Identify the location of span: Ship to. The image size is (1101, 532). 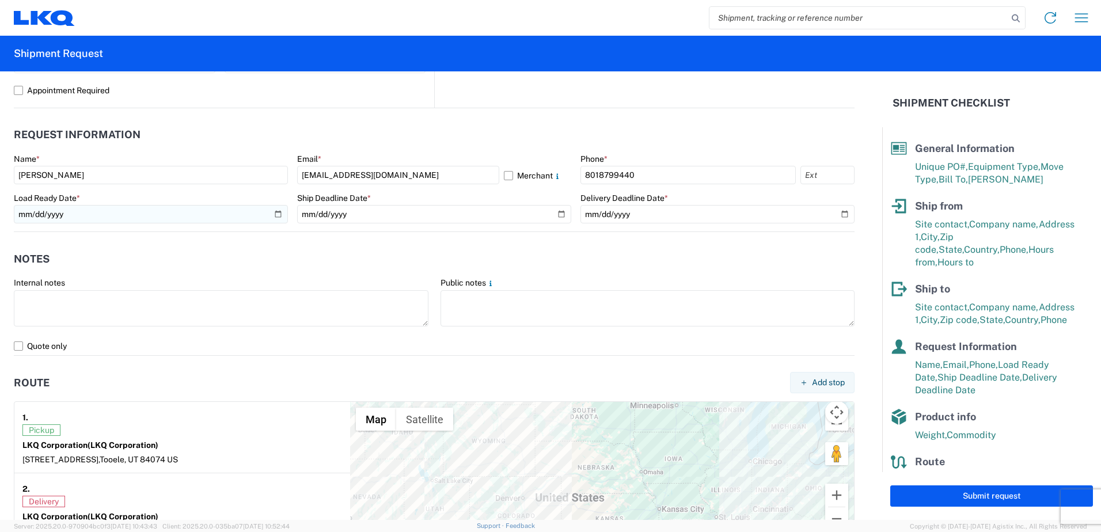
(932, 288).